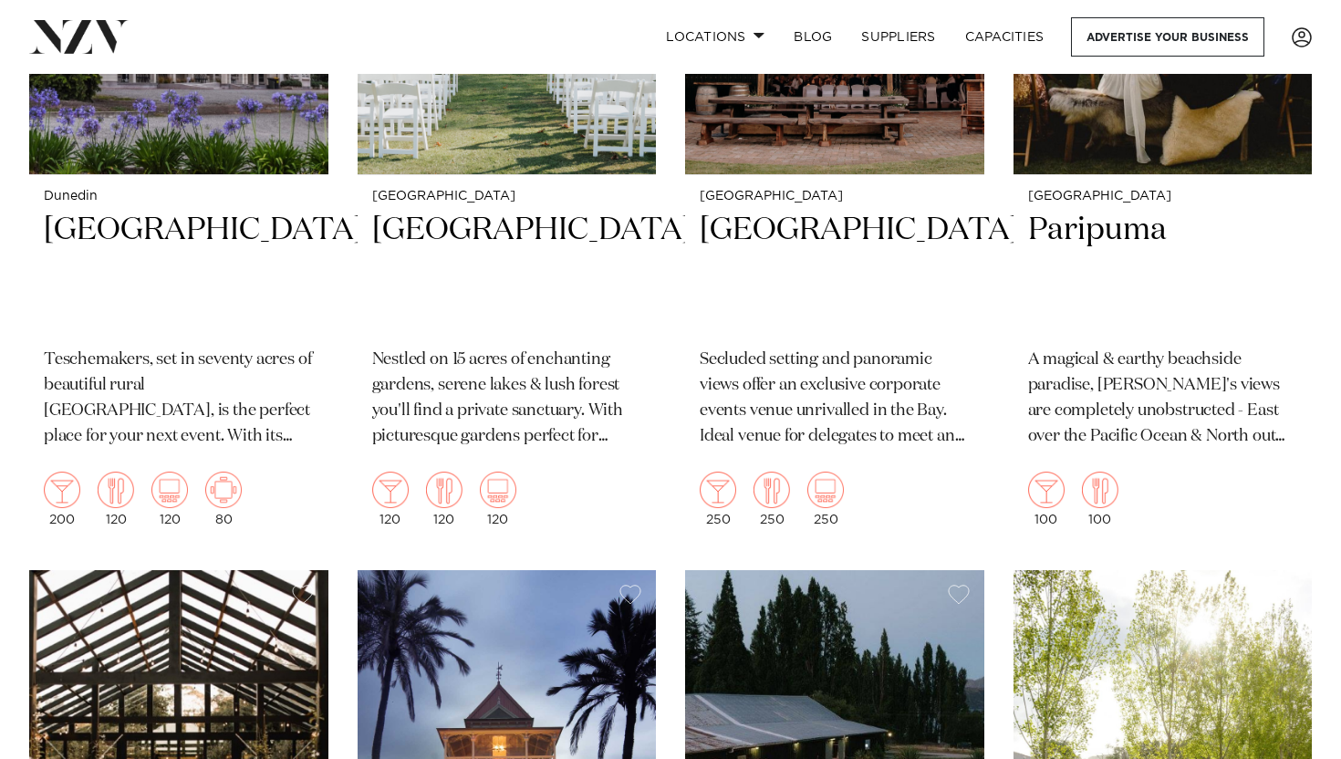 This screenshot has width=1341, height=759. I want to click on img: meeting.png, so click(223, 490).